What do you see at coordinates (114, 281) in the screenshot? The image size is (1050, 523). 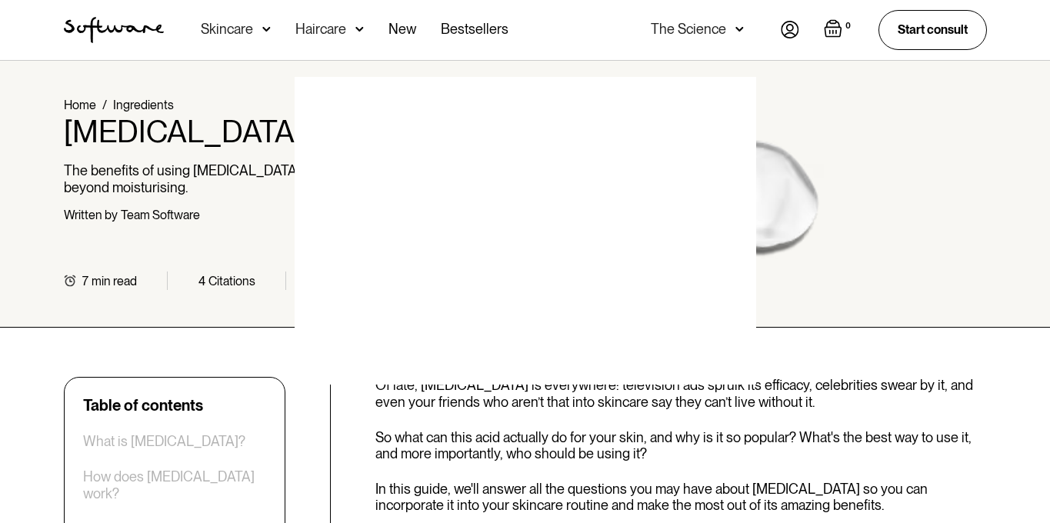 I see `div: min read` at bounding box center [114, 281].